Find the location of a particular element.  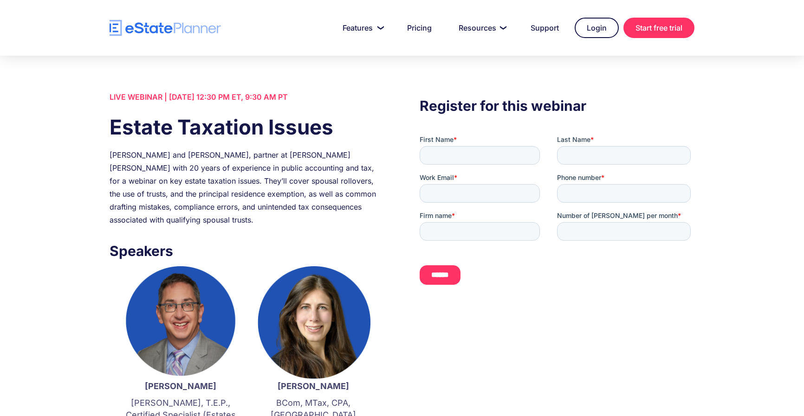

a: Support is located at coordinates (544, 28).